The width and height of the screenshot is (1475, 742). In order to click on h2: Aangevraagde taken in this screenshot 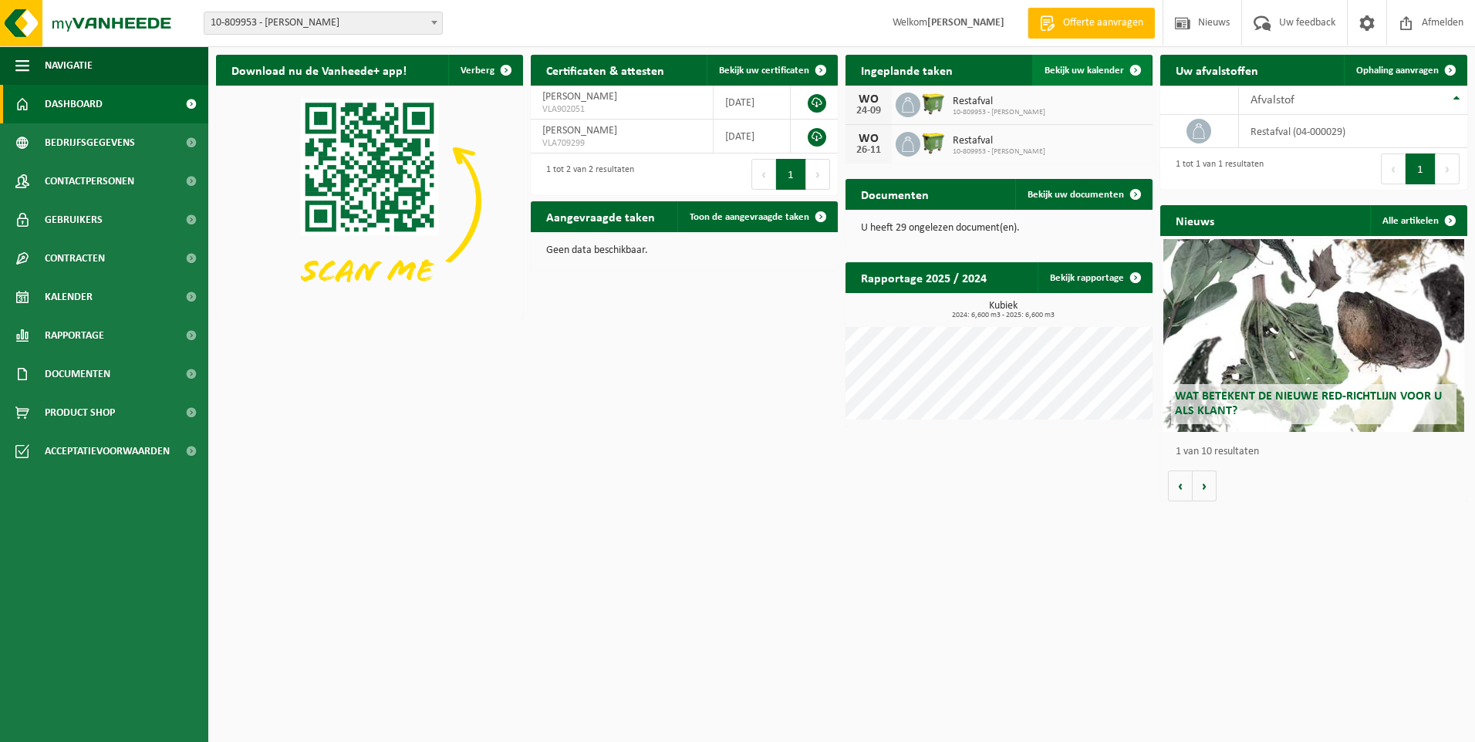, I will do `click(600, 216)`.